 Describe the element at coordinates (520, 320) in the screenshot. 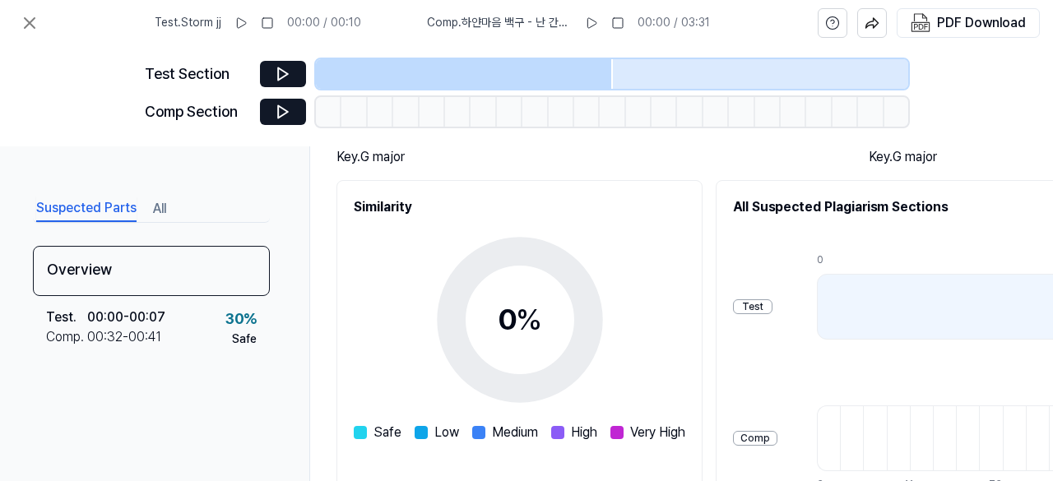

I see `div: 0` at that location.